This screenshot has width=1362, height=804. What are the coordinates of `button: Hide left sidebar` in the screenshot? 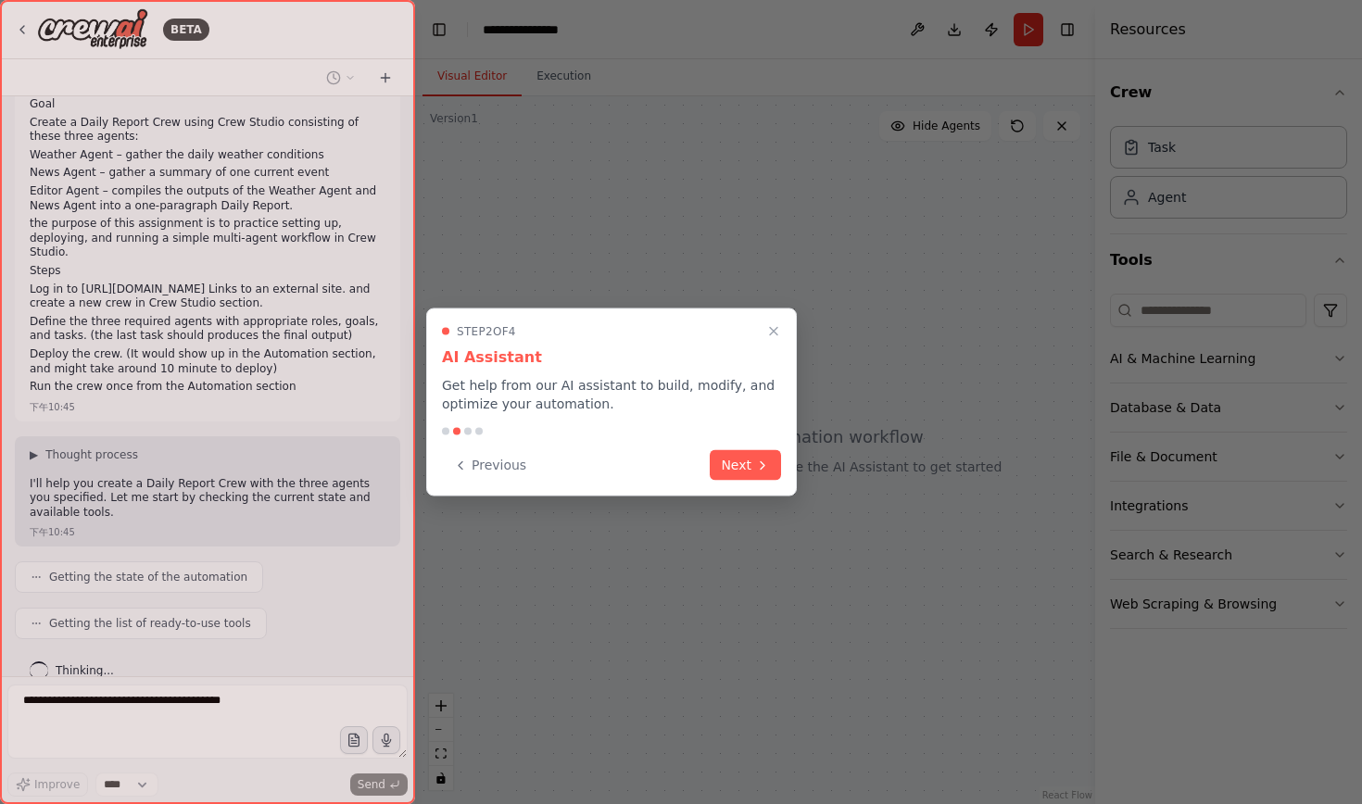 It's located at (439, 30).